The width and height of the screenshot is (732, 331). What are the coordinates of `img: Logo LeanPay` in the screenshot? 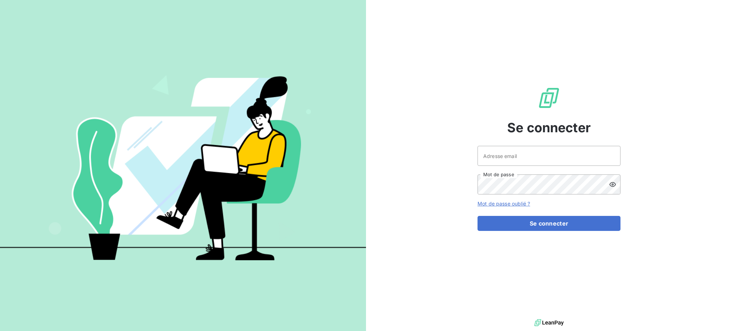 It's located at (549, 98).